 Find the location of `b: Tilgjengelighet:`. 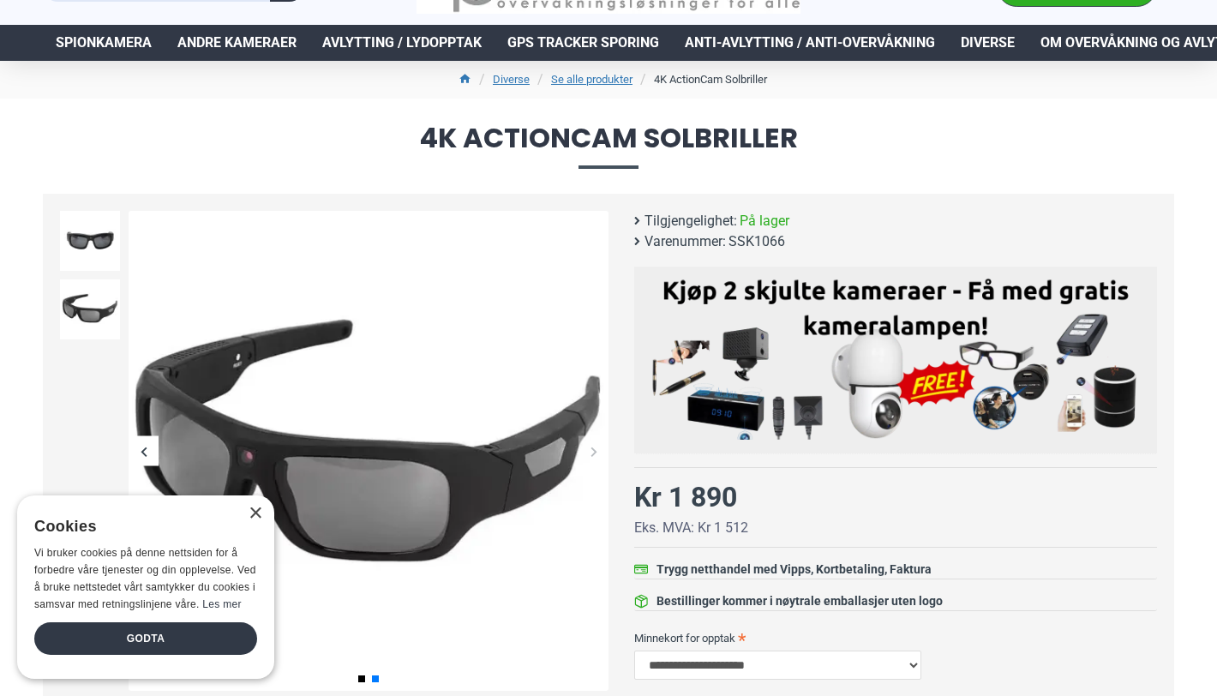

b: Tilgjengelighet: is located at coordinates (691, 221).